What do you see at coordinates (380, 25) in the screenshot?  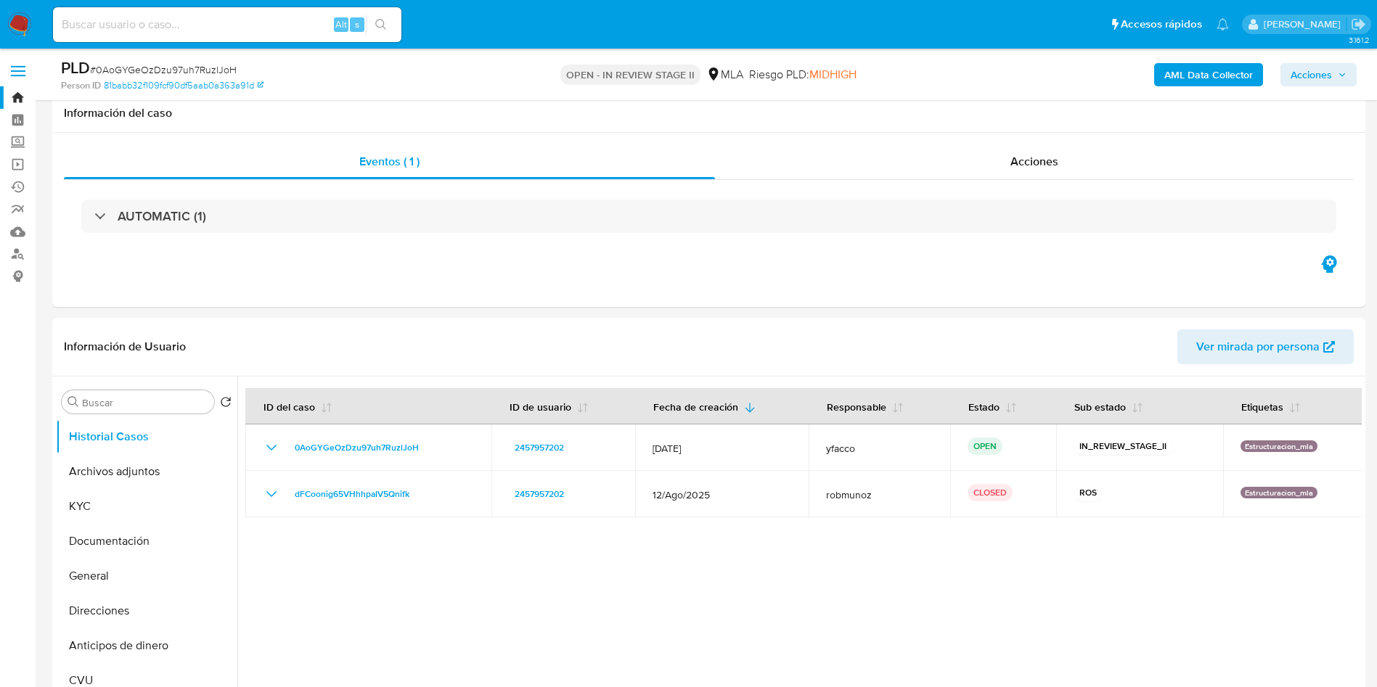 I see `button: search-icon` at bounding box center [380, 25].